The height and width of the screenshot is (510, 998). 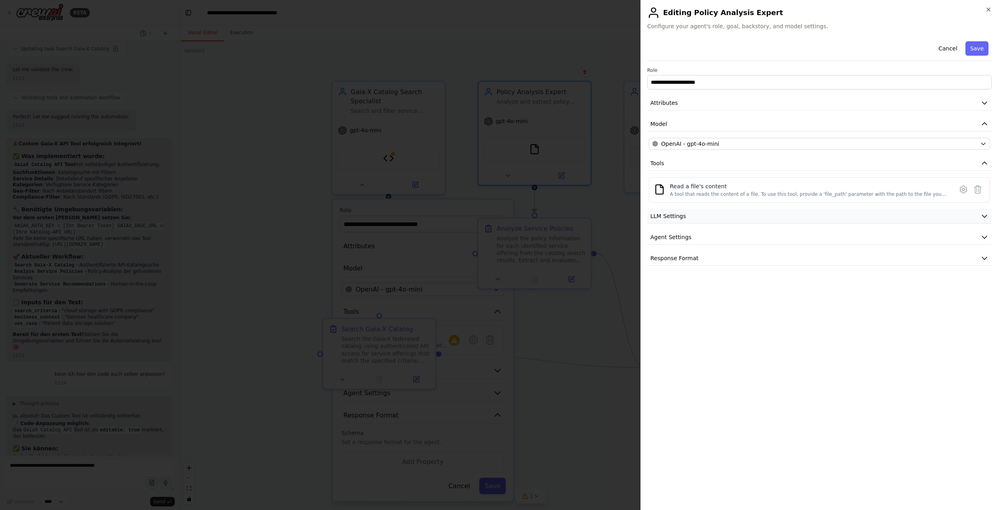 I want to click on span: Model, so click(x=659, y=124).